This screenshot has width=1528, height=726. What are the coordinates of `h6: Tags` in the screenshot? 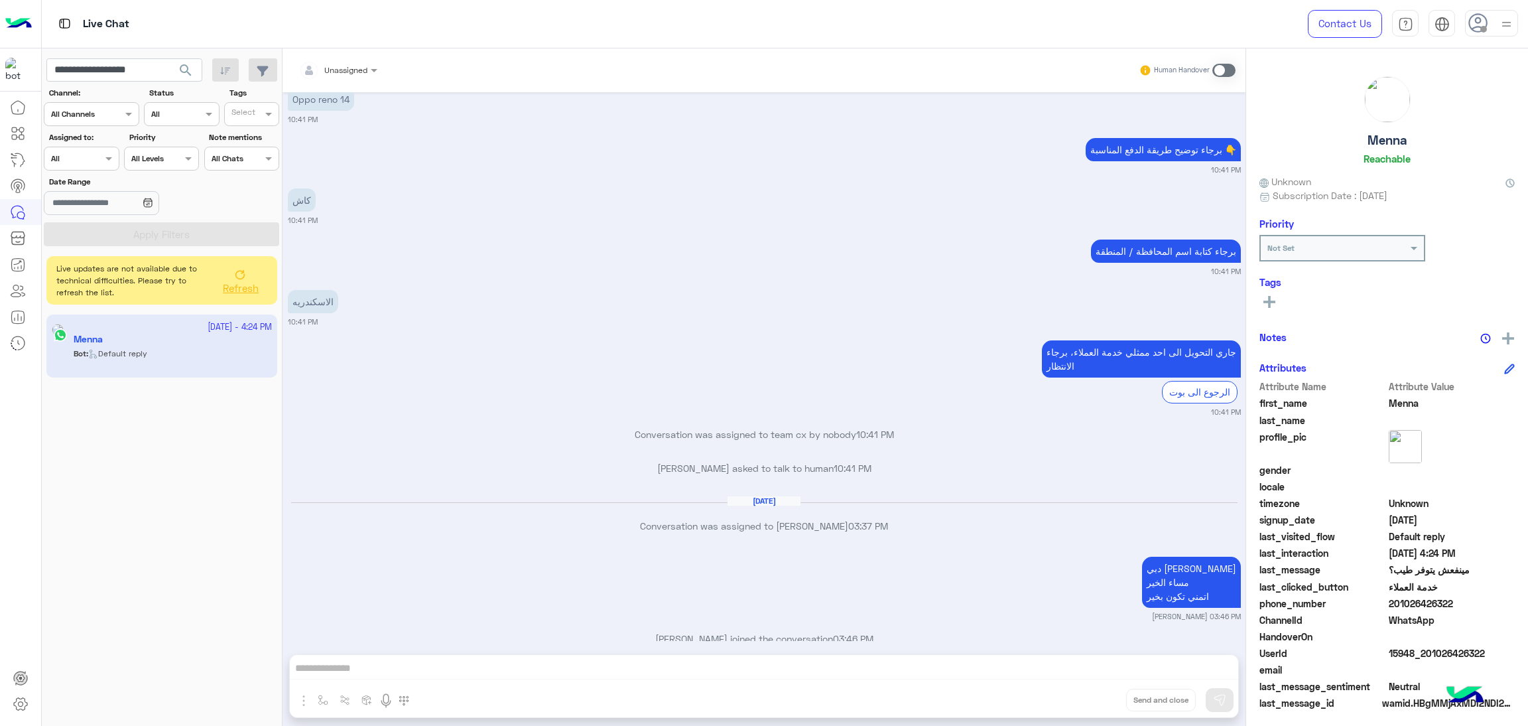 It's located at (1387, 282).